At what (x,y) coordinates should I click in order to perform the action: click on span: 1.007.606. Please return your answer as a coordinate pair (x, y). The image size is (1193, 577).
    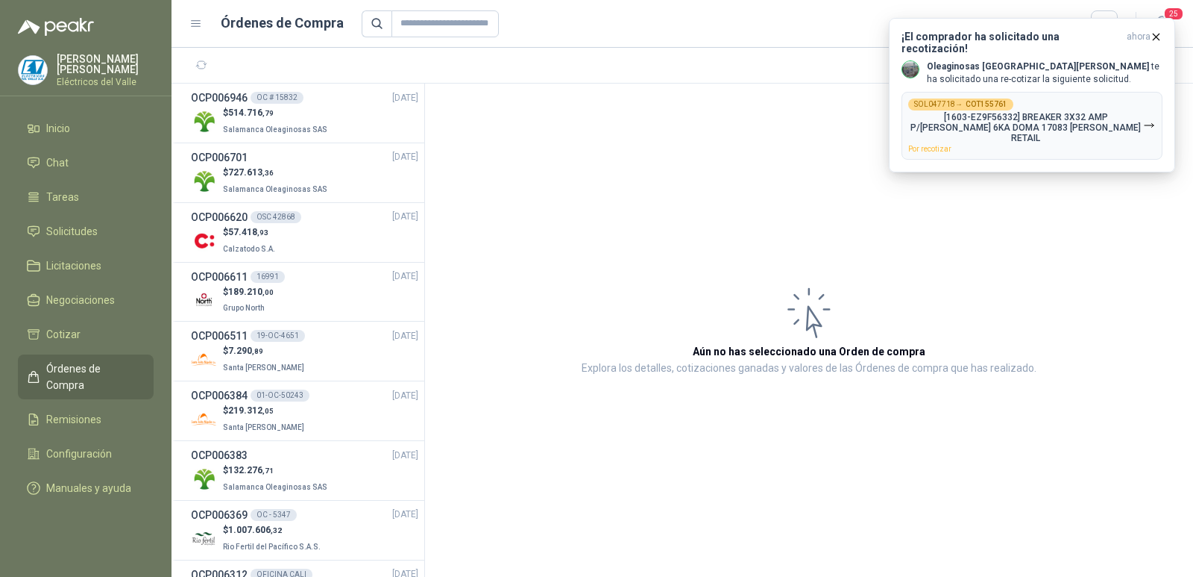
    Looking at the image, I should click on (255, 530).